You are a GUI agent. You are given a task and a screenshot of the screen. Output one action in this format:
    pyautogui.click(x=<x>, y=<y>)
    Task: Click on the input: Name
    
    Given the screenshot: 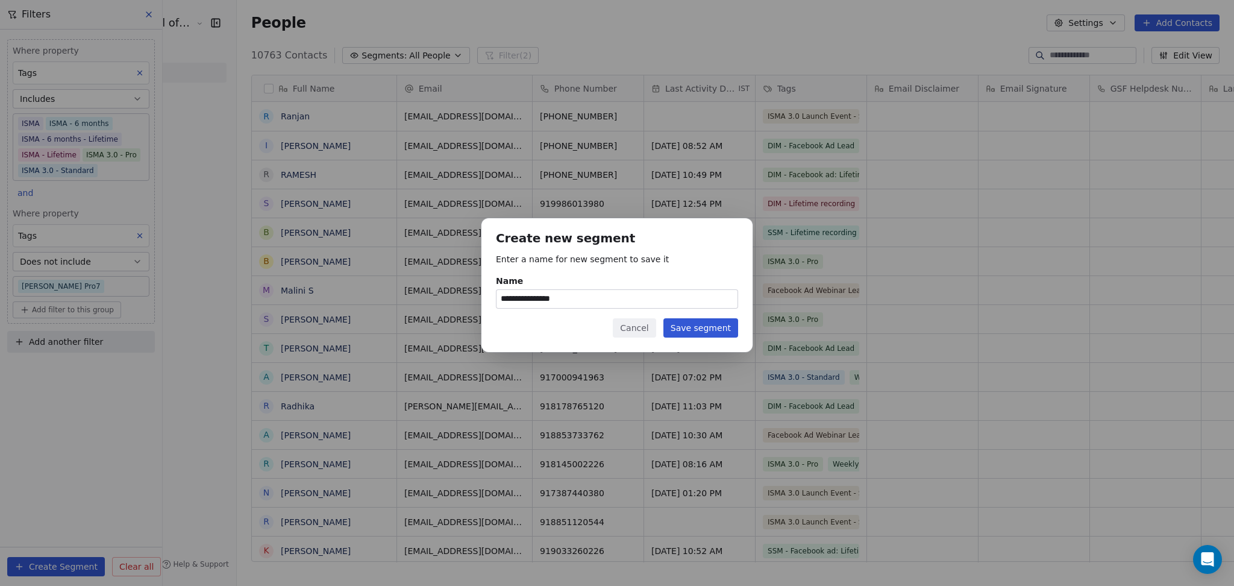 What is the action you would take?
    pyautogui.click(x=617, y=299)
    